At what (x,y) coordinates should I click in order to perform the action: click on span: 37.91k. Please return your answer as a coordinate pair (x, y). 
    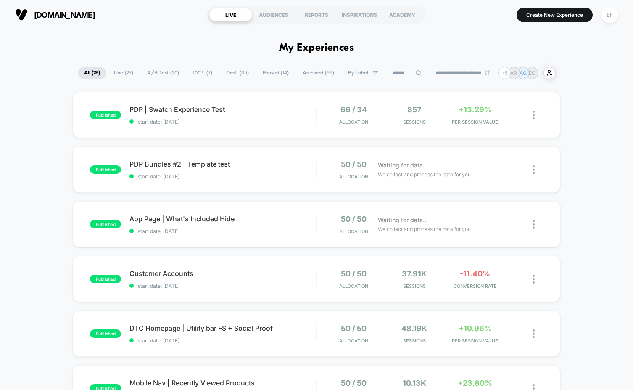
    Looking at the image, I should click on (414, 273).